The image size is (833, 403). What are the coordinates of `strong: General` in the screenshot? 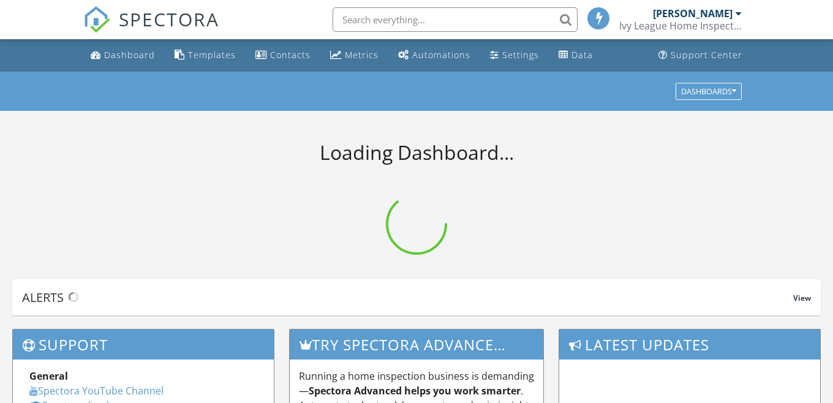 It's located at (48, 376).